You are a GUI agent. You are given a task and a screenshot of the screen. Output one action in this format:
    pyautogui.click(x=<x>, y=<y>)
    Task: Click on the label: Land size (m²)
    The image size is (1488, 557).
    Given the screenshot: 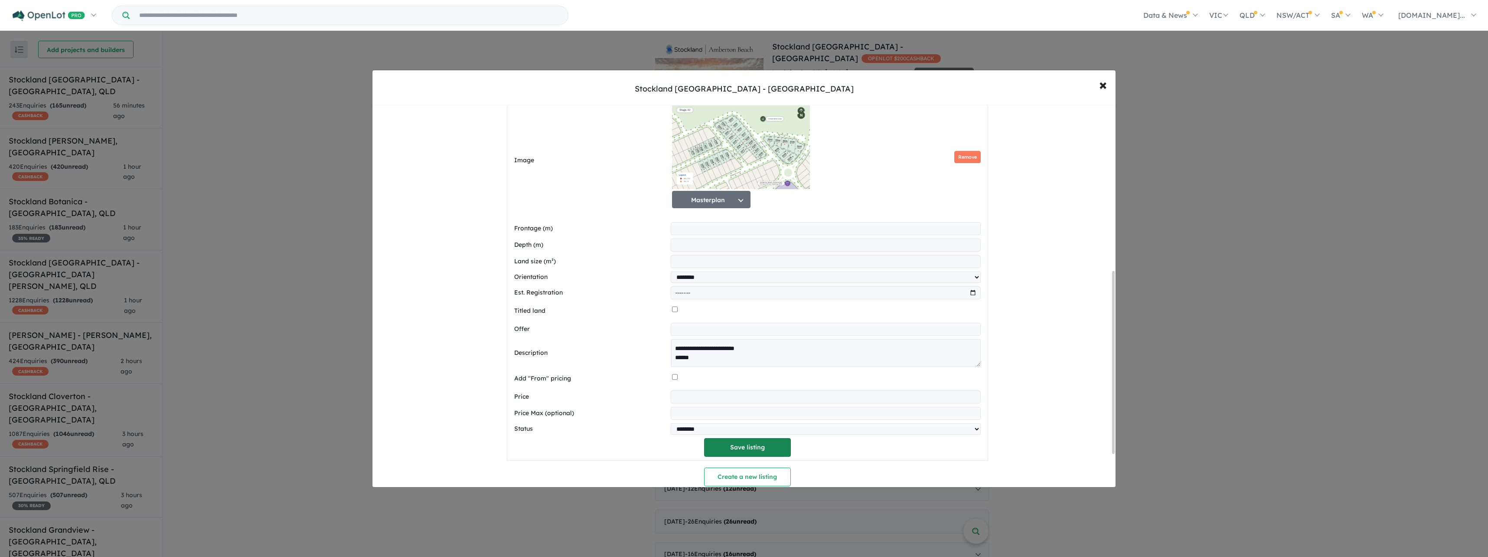 What is the action you would take?
    pyautogui.click(x=591, y=262)
    